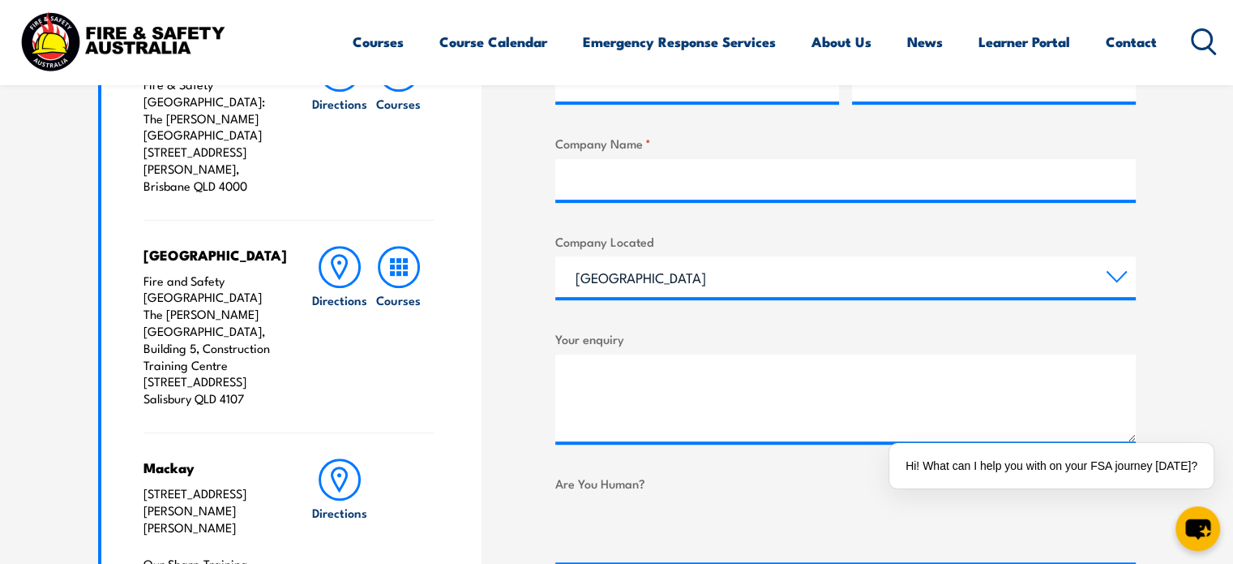 The height and width of the screenshot is (564, 1233). What do you see at coordinates (493, 41) in the screenshot?
I see `a: Course Calendar` at bounding box center [493, 41].